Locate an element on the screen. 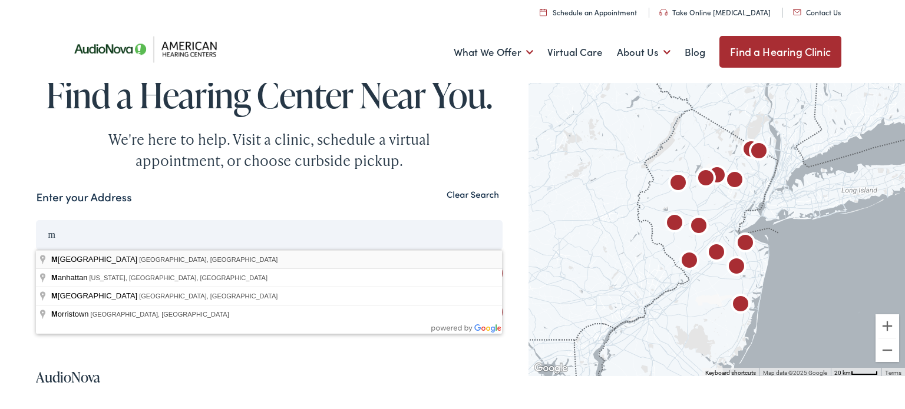 The width and height of the screenshot is (905, 409). h1: Find a Hearing Center Near You. is located at coordinates (269, 95).